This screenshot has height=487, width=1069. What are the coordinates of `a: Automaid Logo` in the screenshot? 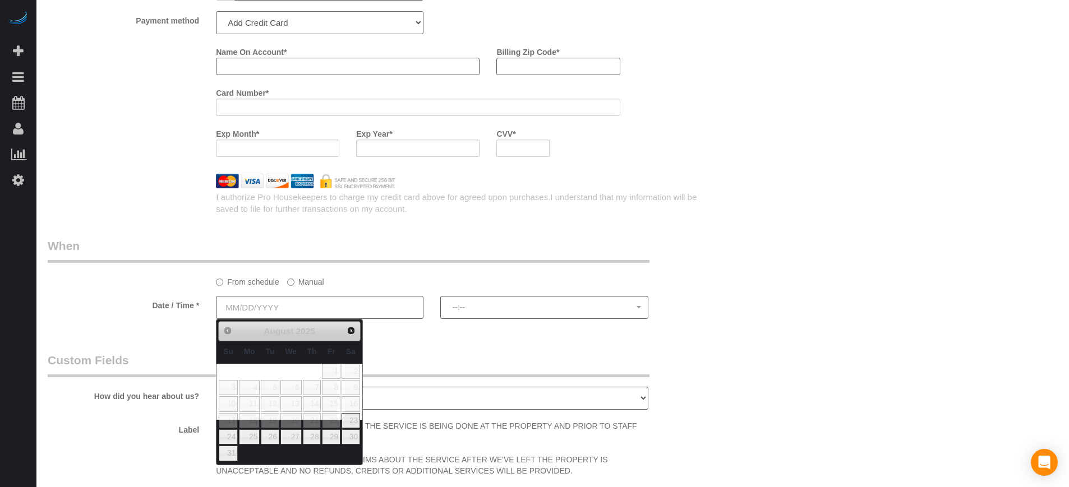 It's located at (18, 19).